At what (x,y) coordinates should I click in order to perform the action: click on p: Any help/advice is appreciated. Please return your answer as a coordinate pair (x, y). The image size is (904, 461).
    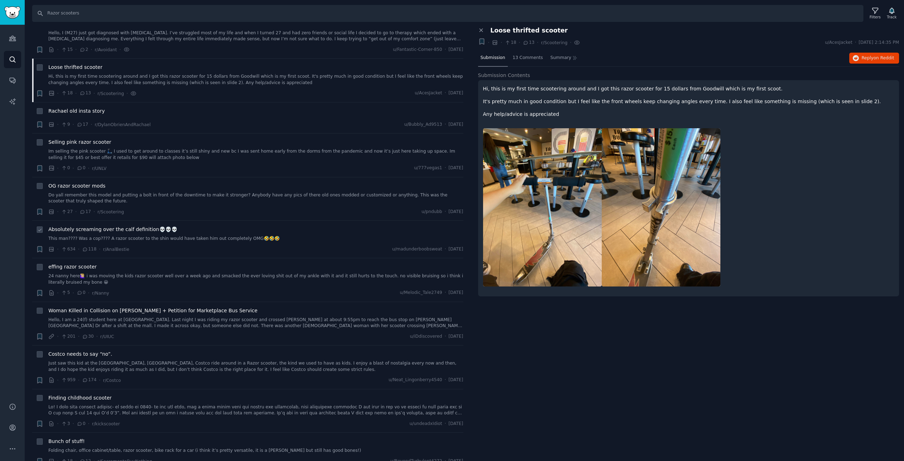
    Looking at the image, I should click on (689, 114).